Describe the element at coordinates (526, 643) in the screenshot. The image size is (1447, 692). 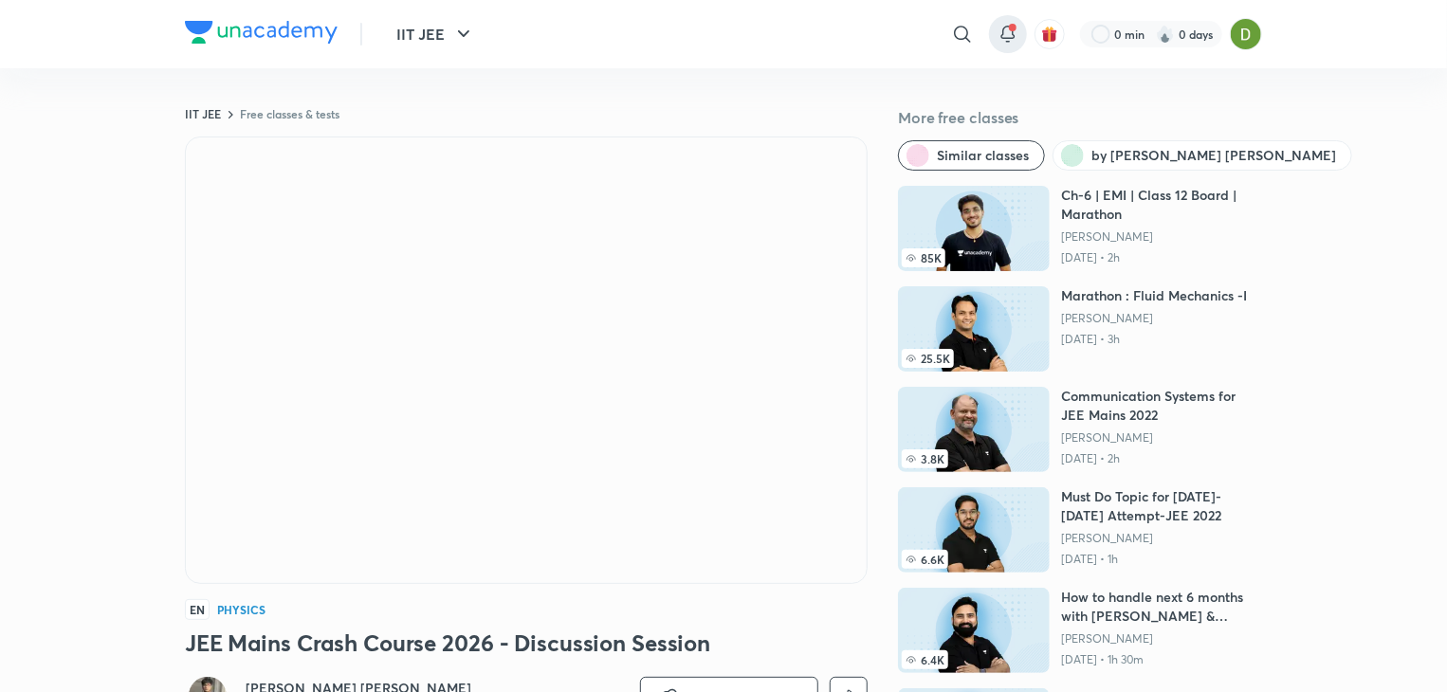
I see `h3: JEE Mains Crash Course 2026 - Discussion Session` at that location.